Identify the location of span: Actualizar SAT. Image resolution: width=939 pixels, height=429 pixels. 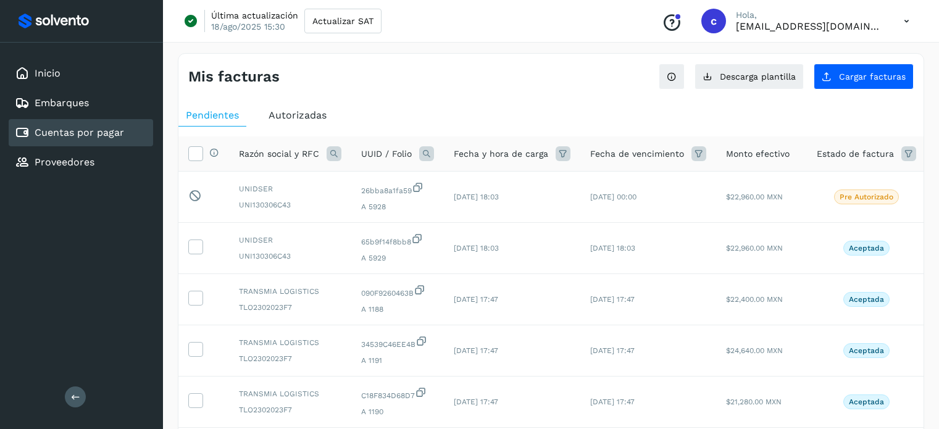
(343, 21).